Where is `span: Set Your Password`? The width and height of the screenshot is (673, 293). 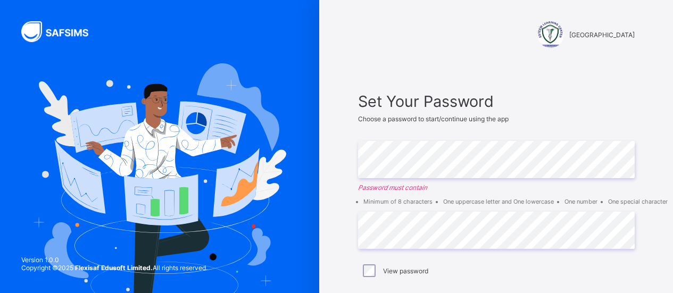
span: Set Your Password is located at coordinates (496, 101).